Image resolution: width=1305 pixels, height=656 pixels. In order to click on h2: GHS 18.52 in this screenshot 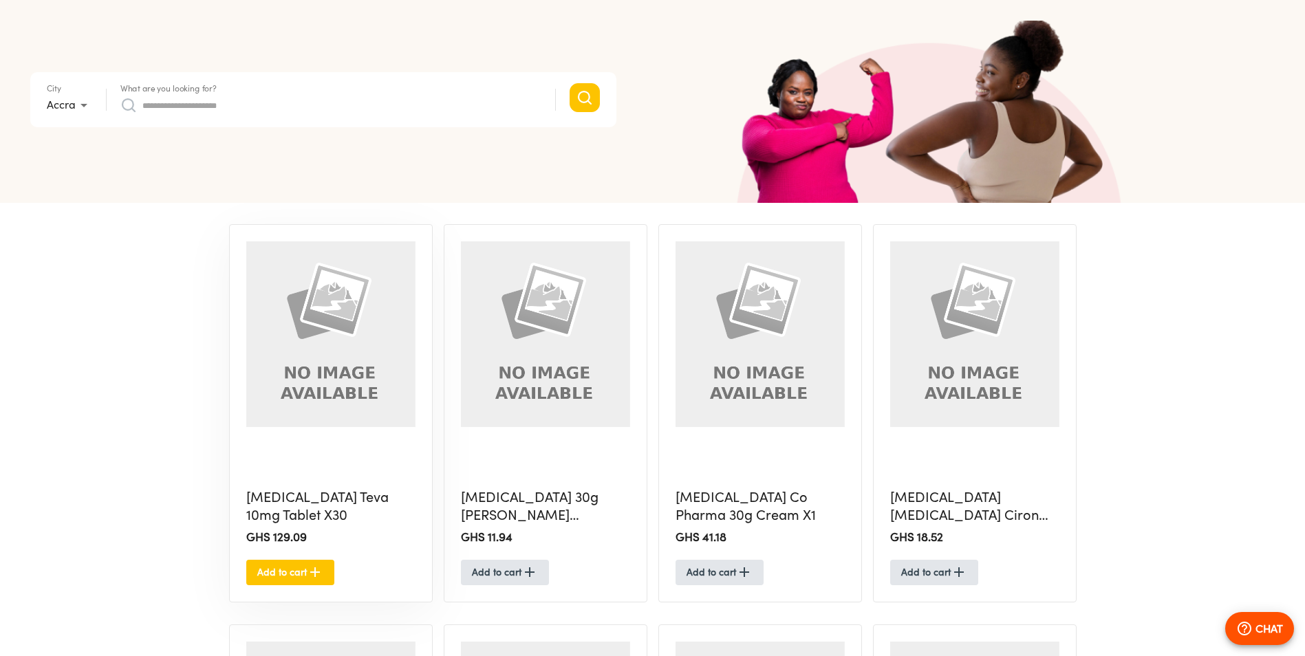, I will do `click(974, 537)`.